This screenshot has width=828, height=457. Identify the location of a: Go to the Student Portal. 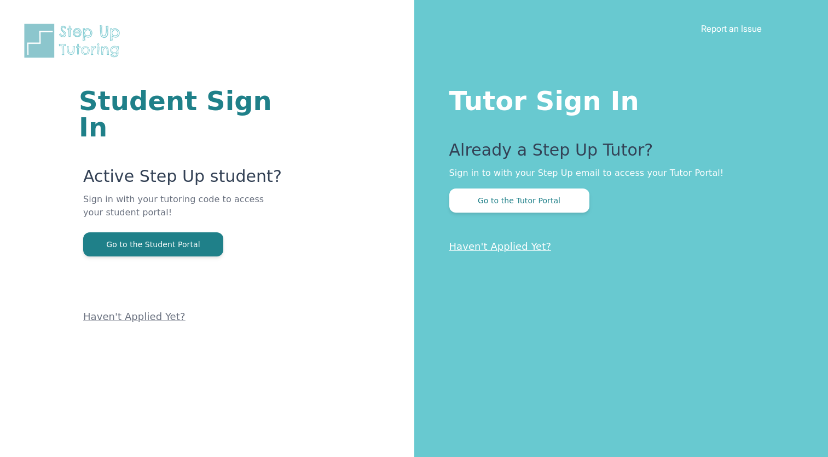
(153, 244).